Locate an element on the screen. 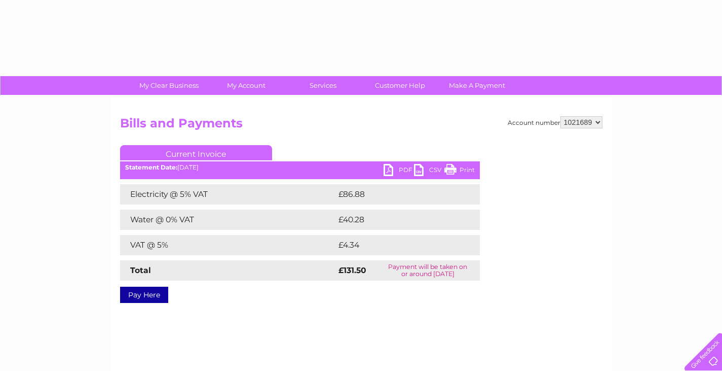 This screenshot has width=722, height=371. td: £4.34 is located at coordinates (396, 245).